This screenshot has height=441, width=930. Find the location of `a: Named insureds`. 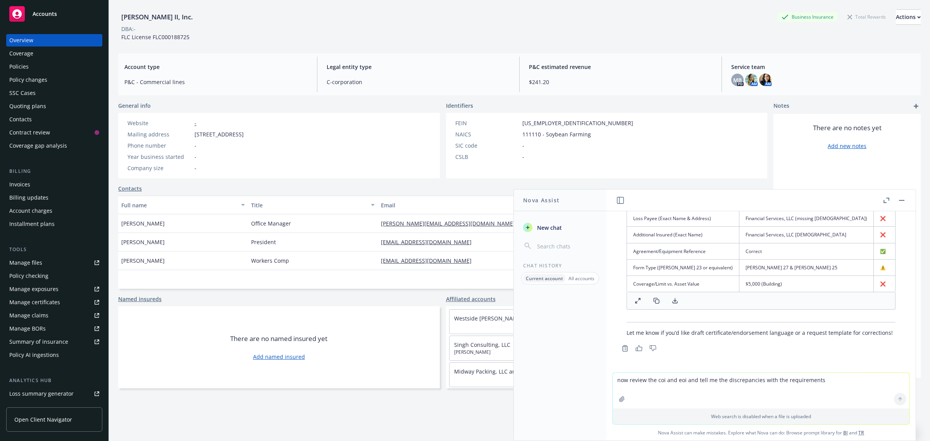

a: Named insureds is located at coordinates (140, 299).